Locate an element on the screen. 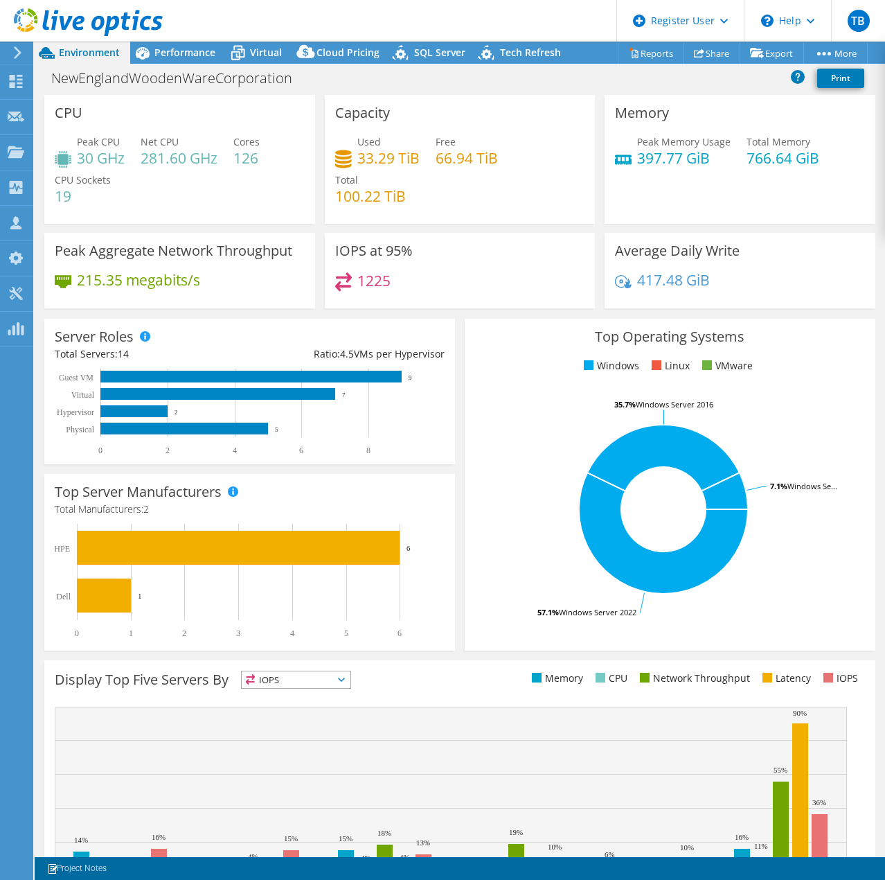 The image size is (885, 880). span: Performance is located at coordinates (185, 52).